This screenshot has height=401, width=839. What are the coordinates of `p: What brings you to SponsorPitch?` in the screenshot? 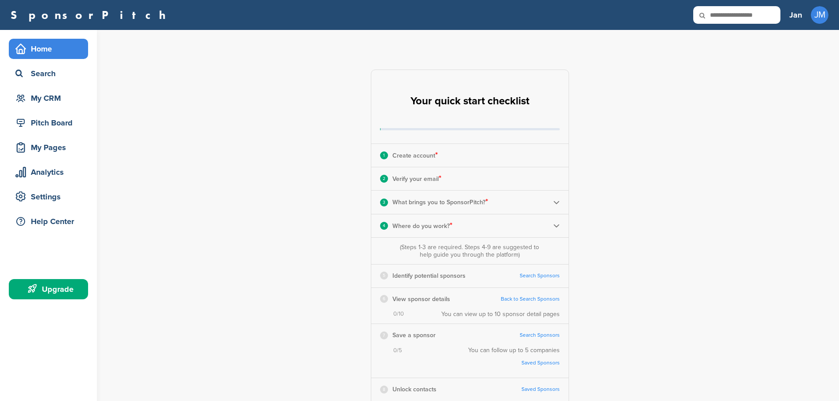 It's located at (440, 202).